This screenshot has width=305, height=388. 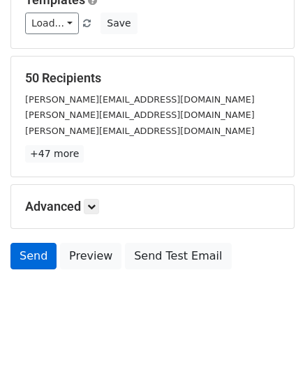 What do you see at coordinates (152, 78) in the screenshot?
I see `h5: 50 Recipients` at bounding box center [152, 78].